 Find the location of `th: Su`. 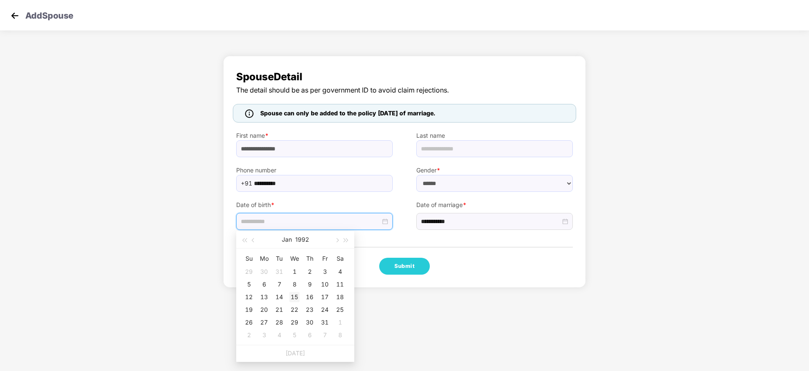

th: Su is located at coordinates (249, 258).